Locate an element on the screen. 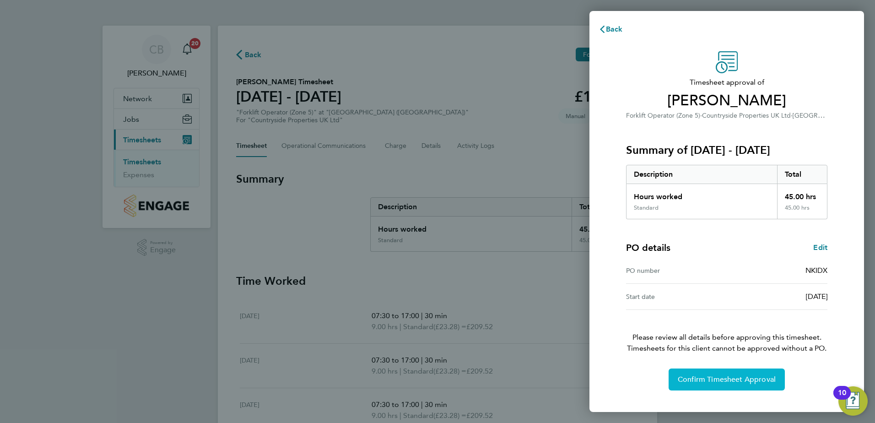  div: Description is located at coordinates (702, 174).